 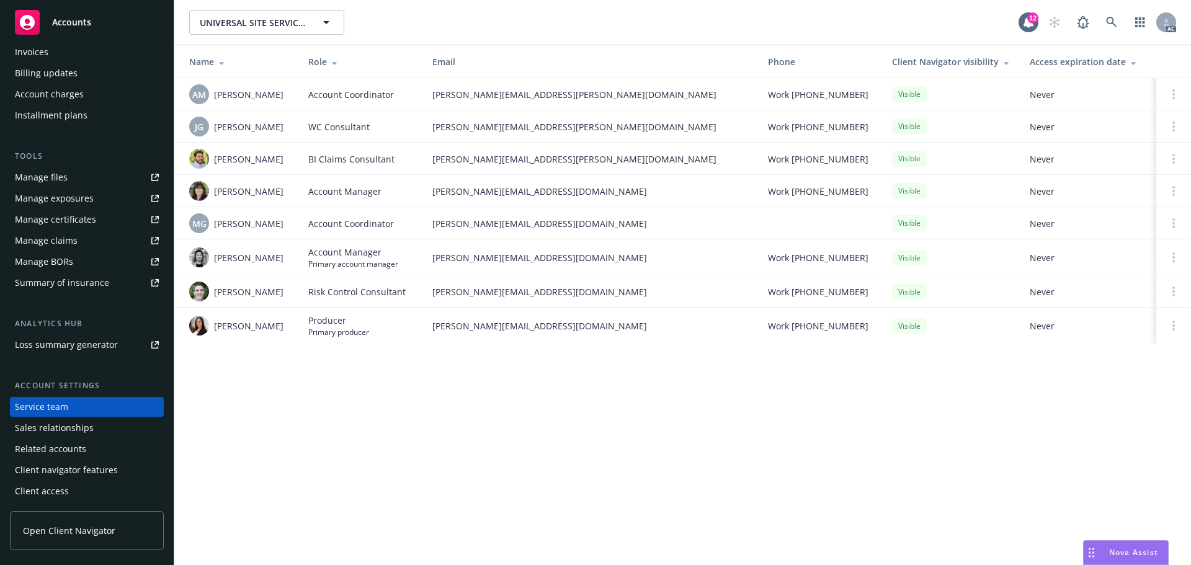 What do you see at coordinates (54, 428) in the screenshot?
I see `div: Sales relationships` at bounding box center [54, 428].